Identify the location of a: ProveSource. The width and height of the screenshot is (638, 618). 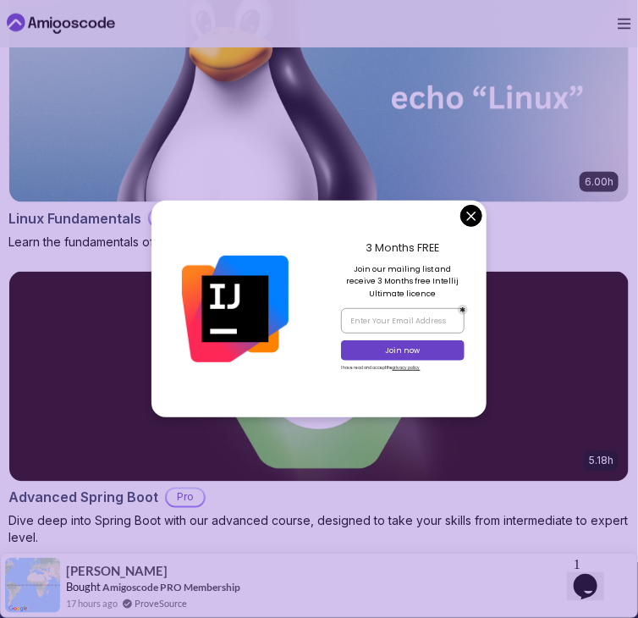
(161, 603).